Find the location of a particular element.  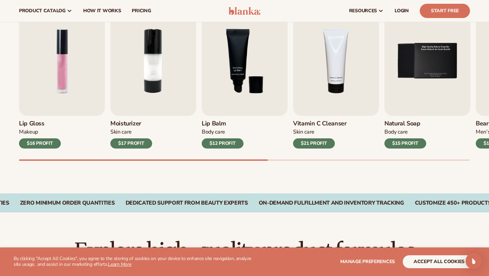

div: On-Demand Fulfillment and Inventory Tracking is located at coordinates (331, 203).